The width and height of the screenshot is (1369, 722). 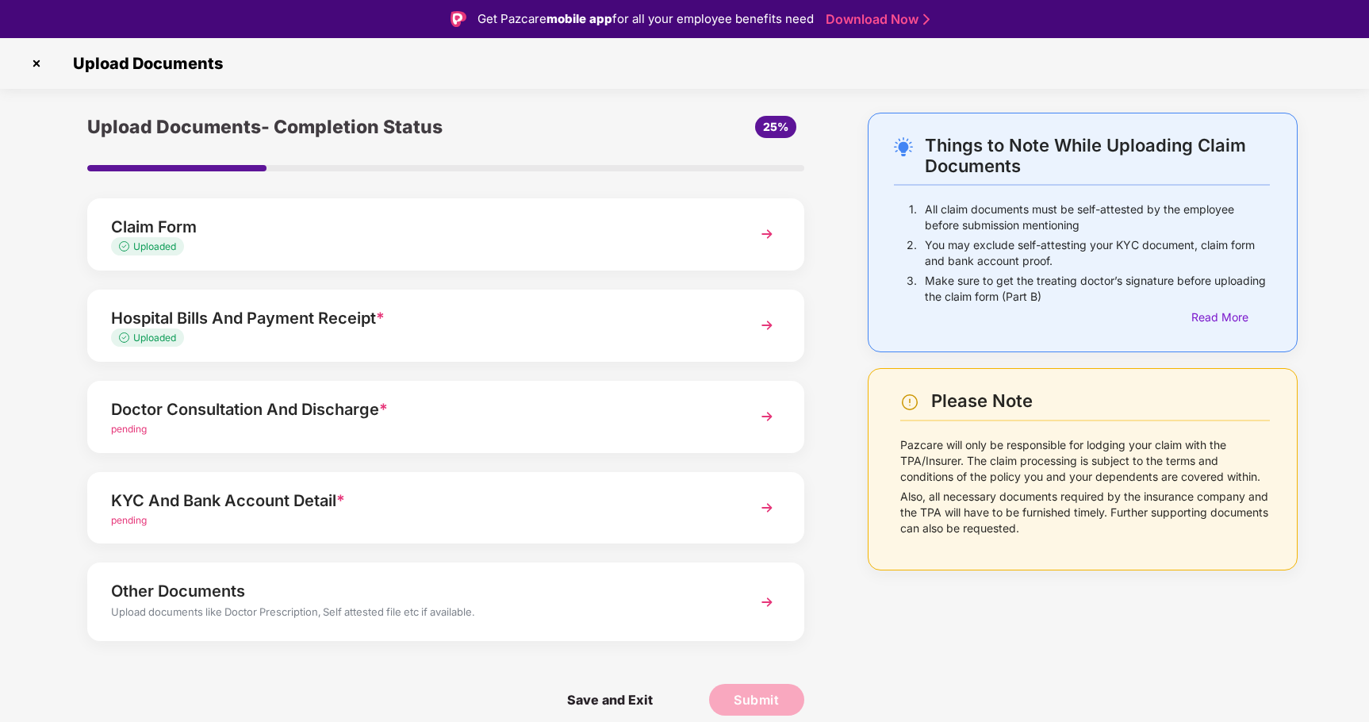 I want to click on p: Make sure to get the treating doctor’s signature before uploading the claim form (Part B), so click(x=1097, y=289).